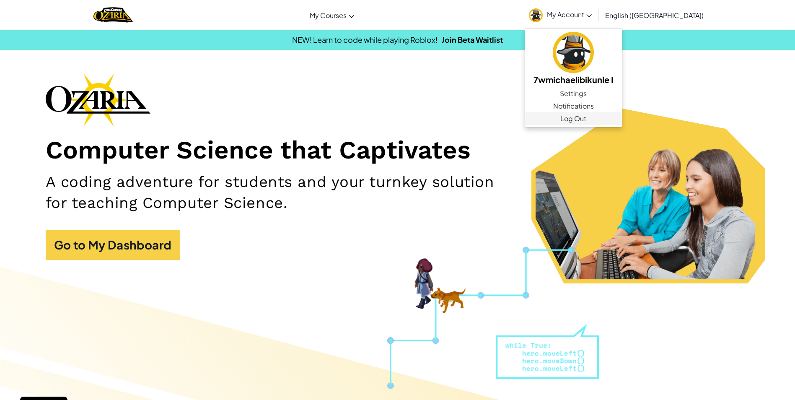 Image resolution: width=795 pixels, height=400 pixels. I want to click on a: My Account, so click(560, 15).